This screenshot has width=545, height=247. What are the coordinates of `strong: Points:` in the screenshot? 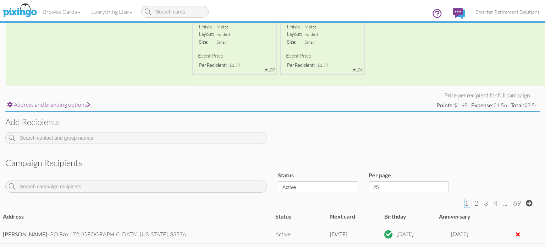 It's located at (445, 105).